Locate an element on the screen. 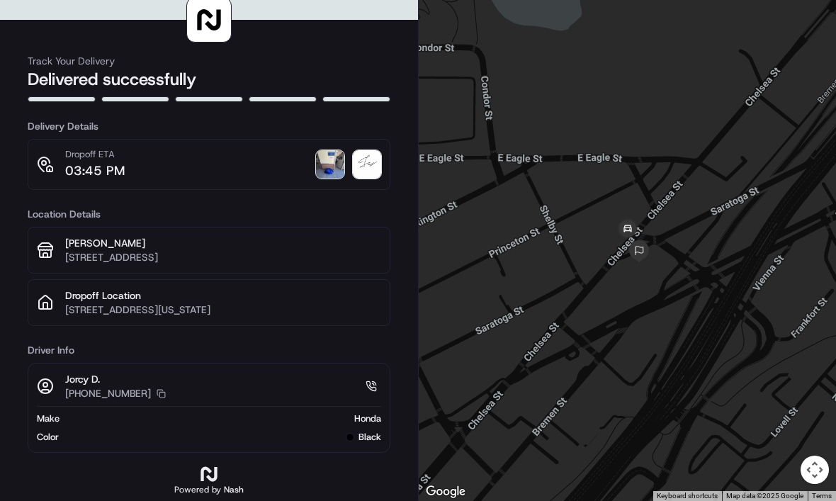 The width and height of the screenshot is (836, 501). h2: Powered by is located at coordinates (209, 490).